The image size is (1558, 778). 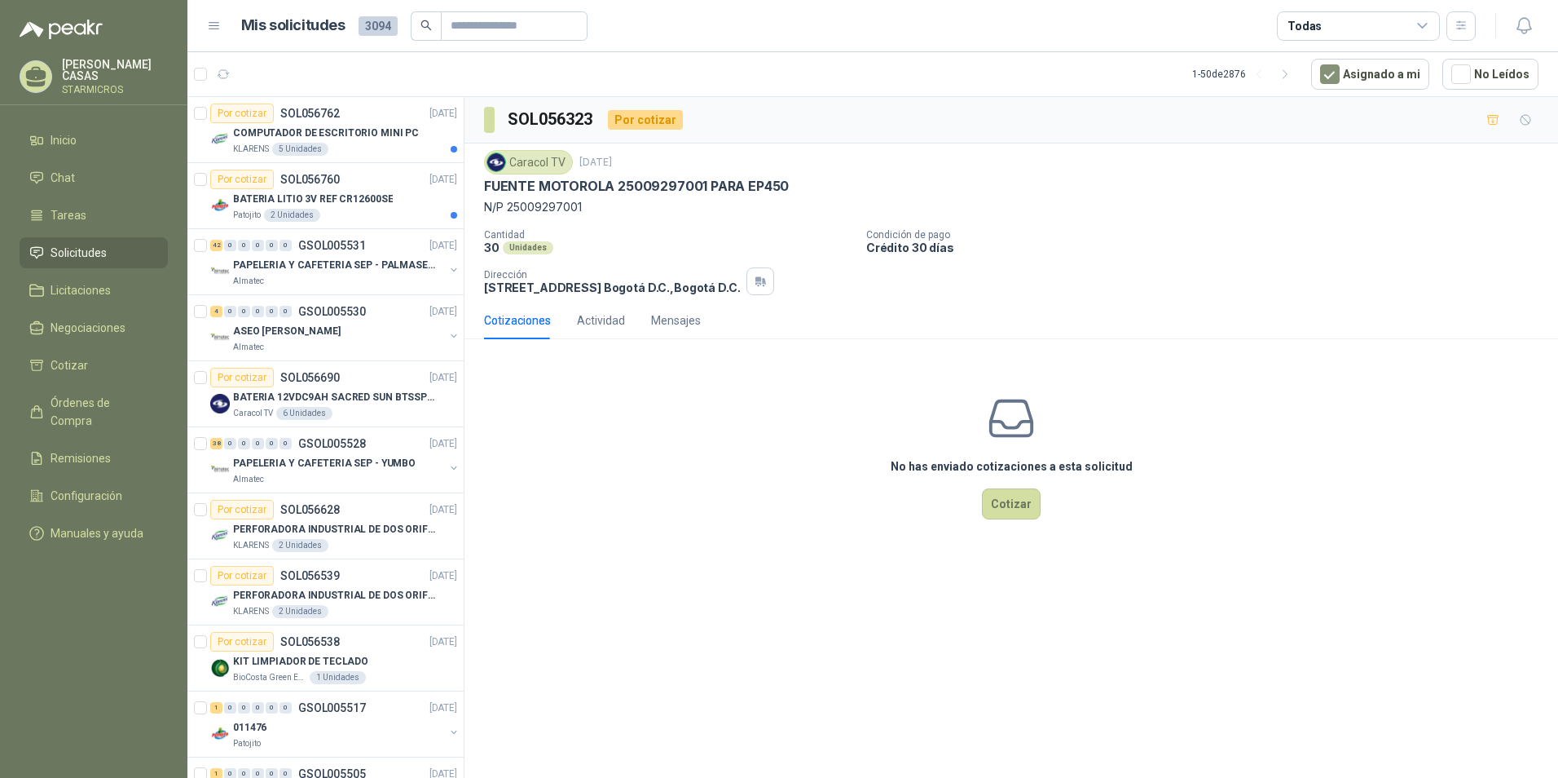 I want to click on p: PAPELERIA Y CAFETERIA SEP - YUMBO, so click(x=324, y=463).